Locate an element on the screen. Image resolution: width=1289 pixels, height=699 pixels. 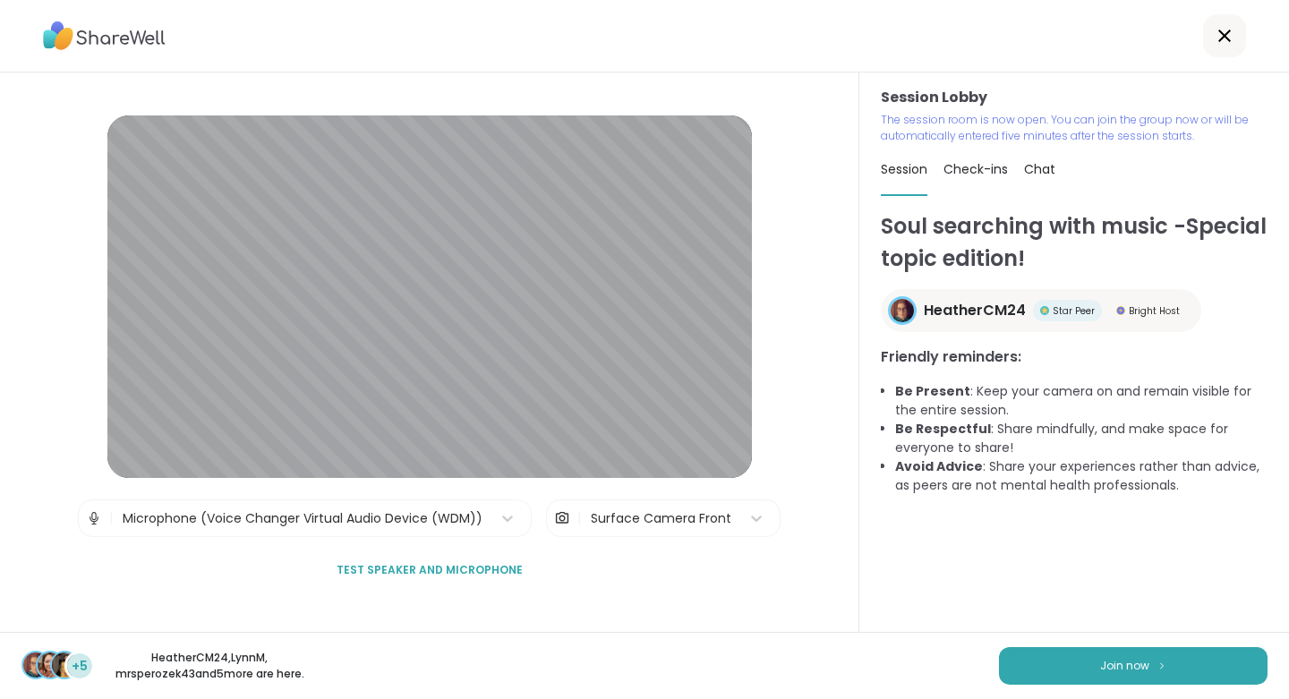
b: Avoid Advice is located at coordinates (939, 466).